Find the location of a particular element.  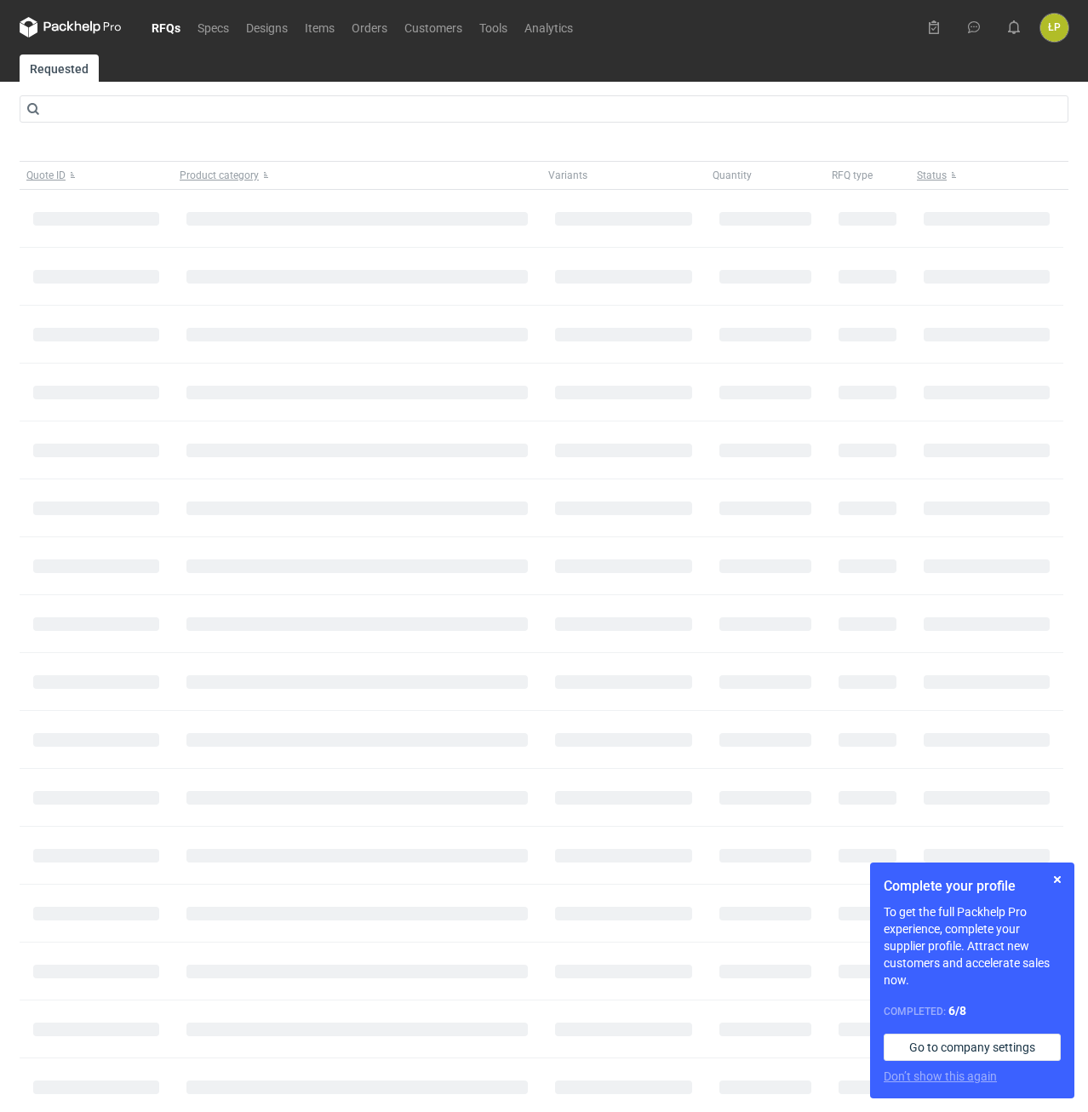

a: Go to company settings is located at coordinates (972, 1047).